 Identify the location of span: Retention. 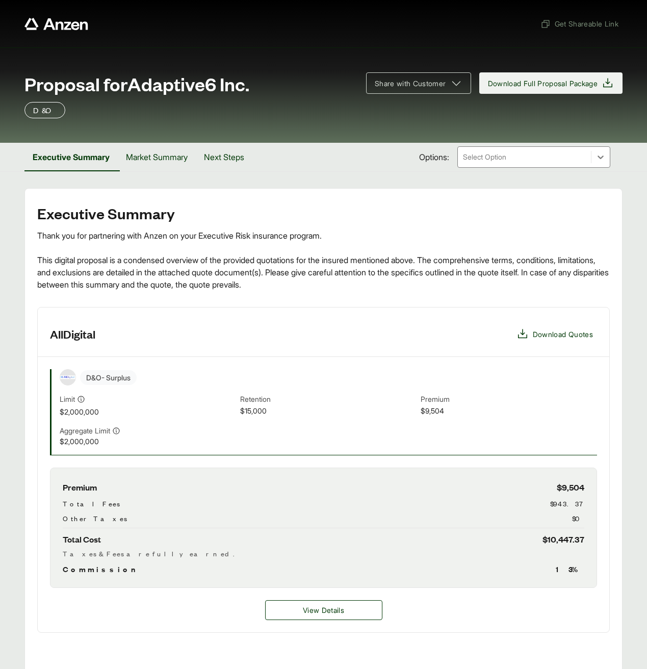
(328, 399).